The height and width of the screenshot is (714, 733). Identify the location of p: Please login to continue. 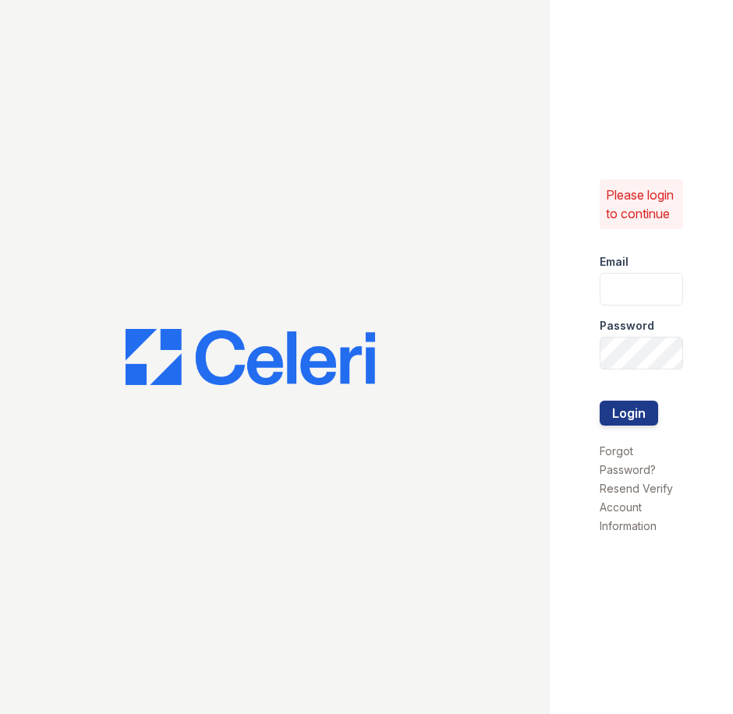
(641, 204).